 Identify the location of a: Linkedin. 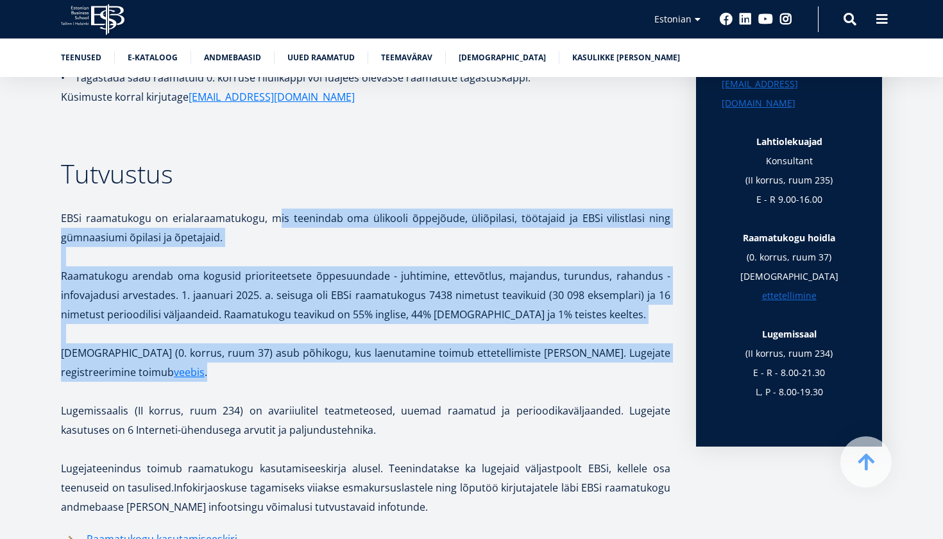
(745, 19).